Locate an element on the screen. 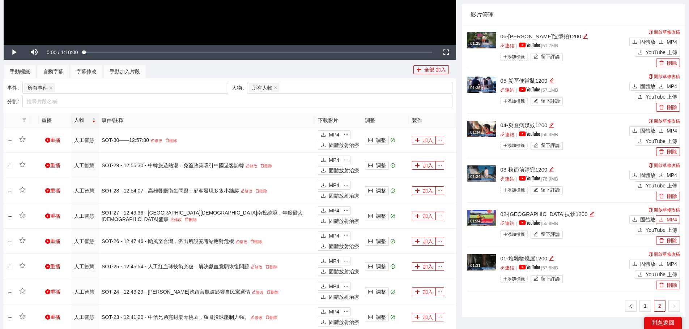 This screenshot has height=329, width=689. font: 修改 is located at coordinates (259, 267).